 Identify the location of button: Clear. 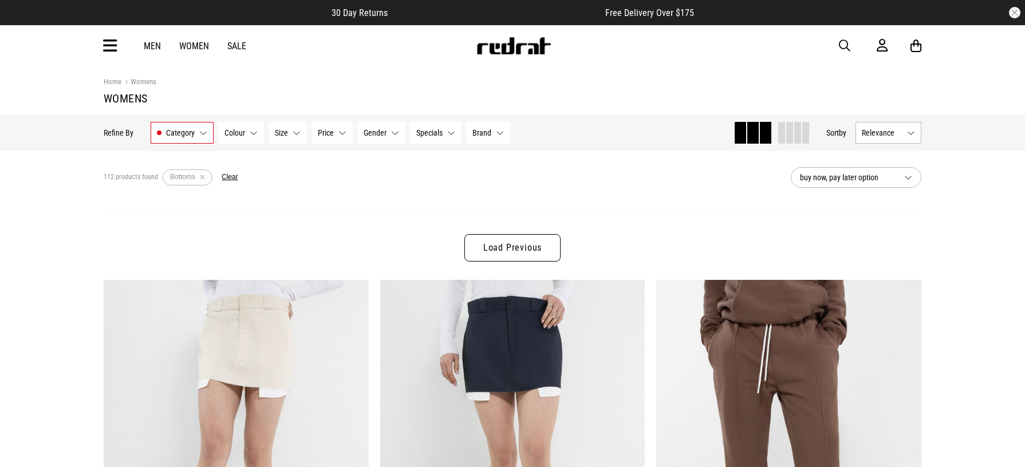
(230, 177).